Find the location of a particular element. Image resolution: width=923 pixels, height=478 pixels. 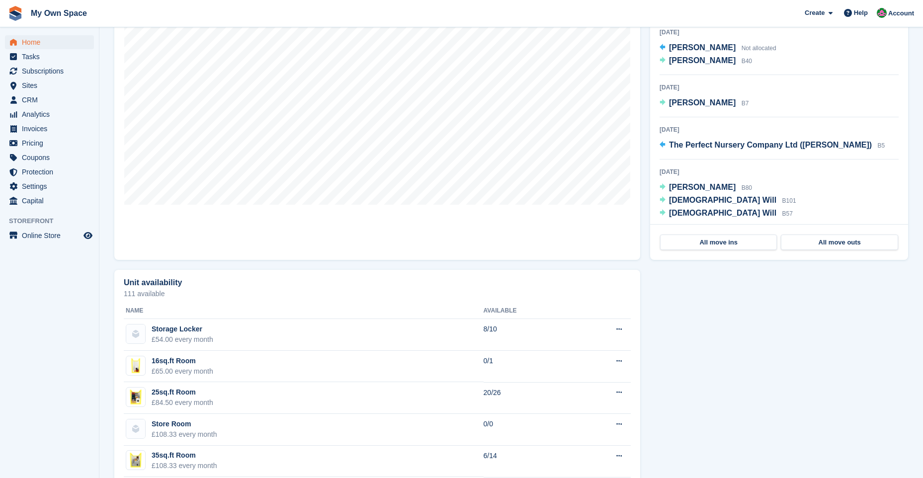

a: Preview store is located at coordinates (88, 235).